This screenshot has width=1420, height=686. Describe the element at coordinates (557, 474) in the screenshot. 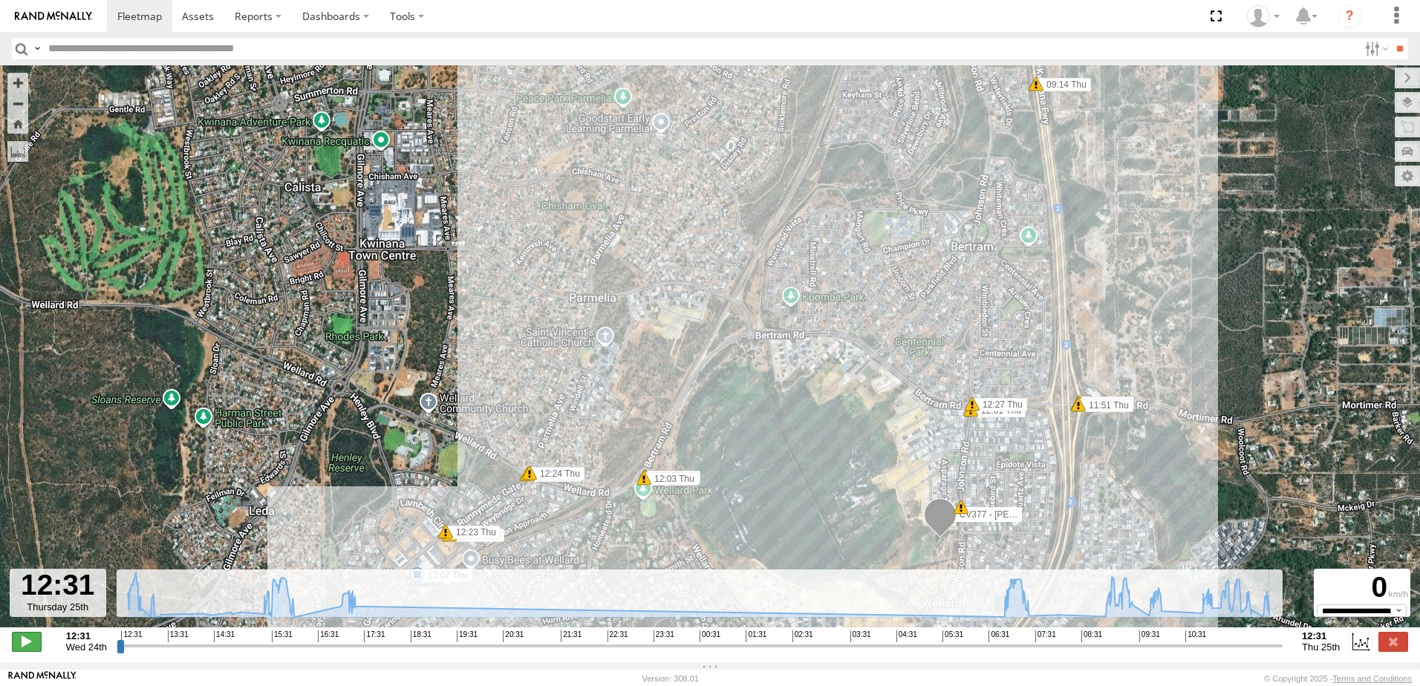

I see `label: 12:24 Thu` at that location.